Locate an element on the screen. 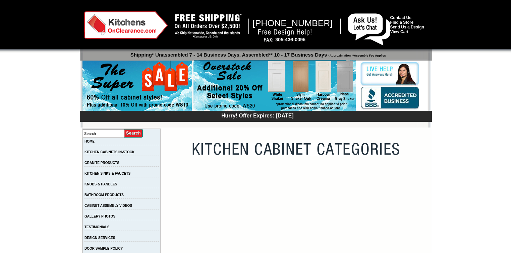 The image size is (511, 253). a: DOOR SAMPLE POLICY is located at coordinates (104, 249).